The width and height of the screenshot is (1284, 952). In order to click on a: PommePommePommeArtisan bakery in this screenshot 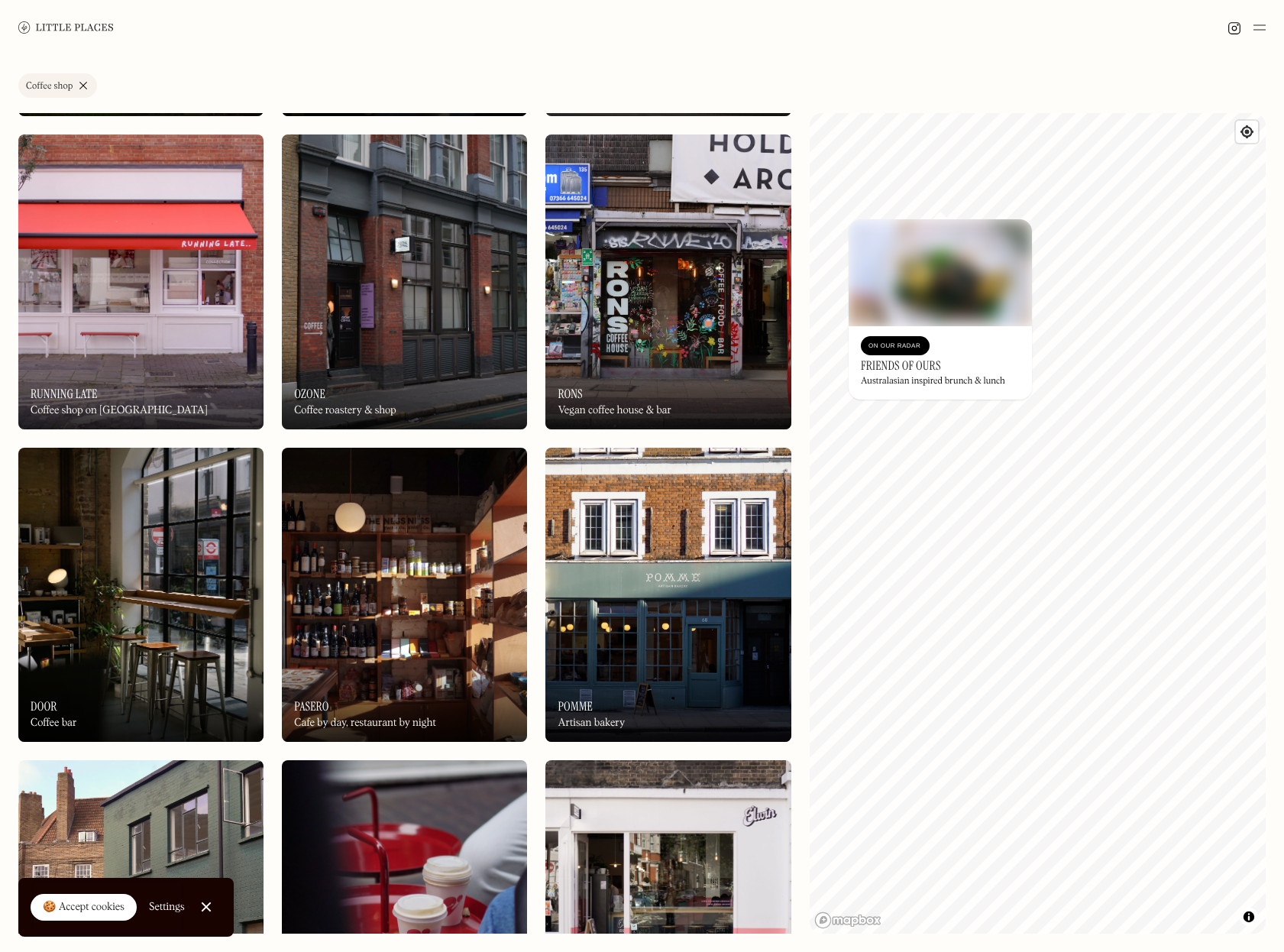, I will do `click(668, 595)`.